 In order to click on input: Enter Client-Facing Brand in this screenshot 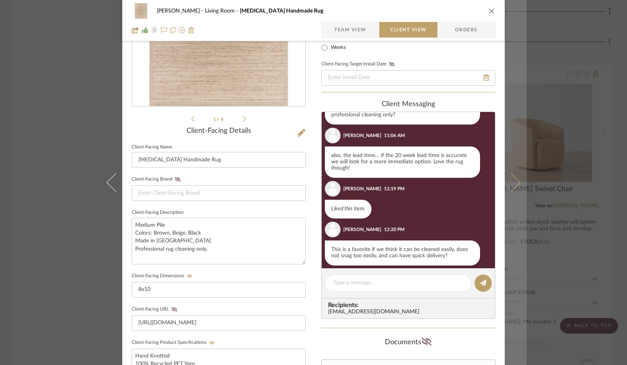, I will do `click(219, 193)`.